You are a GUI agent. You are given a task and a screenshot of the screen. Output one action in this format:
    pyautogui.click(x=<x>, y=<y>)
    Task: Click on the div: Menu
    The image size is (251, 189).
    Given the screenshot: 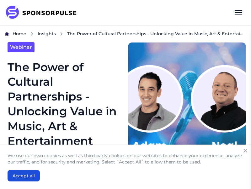 What is the action you would take?
    pyautogui.click(x=239, y=13)
    